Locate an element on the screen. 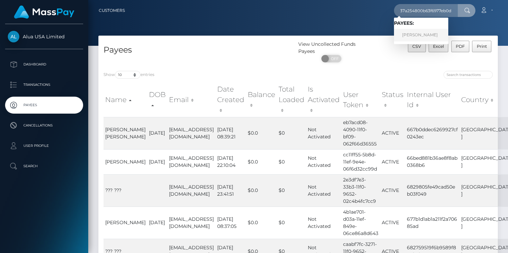 The height and width of the screenshot is (253, 508). div: View Uncollected Funds Payees is located at coordinates (331, 48).